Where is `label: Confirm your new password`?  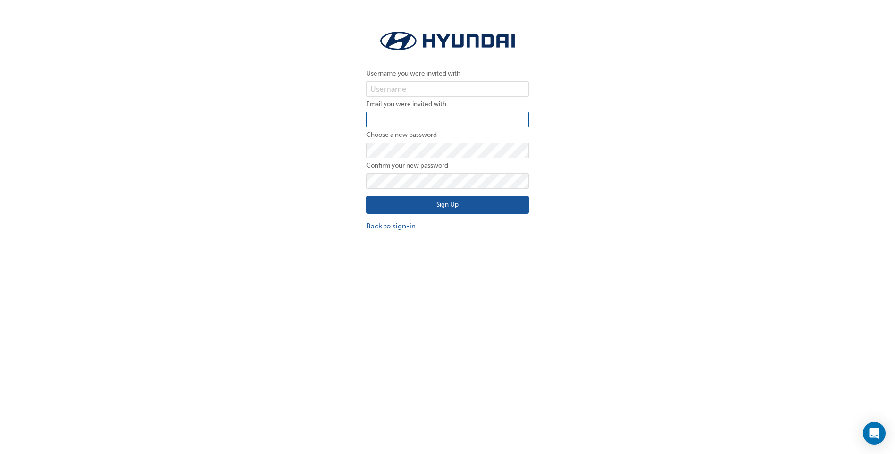 label: Confirm your new password is located at coordinates (447, 166).